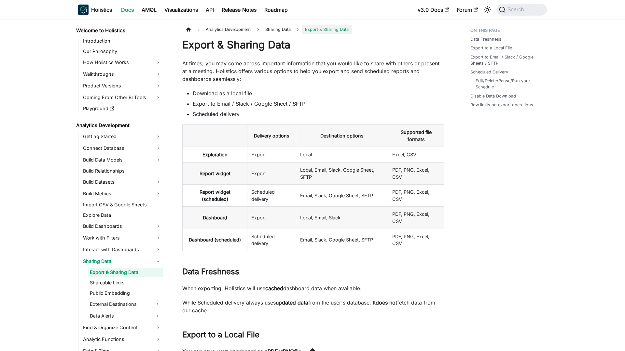 Image resolution: width=625 pixels, height=351 pixels. I want to click on a: Analytics Development, so click(119, 126).